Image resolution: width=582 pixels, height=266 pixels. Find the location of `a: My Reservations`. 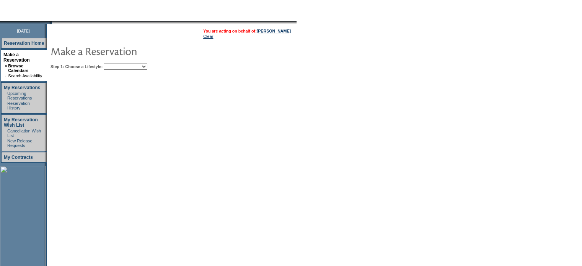

a: My Reservations is located at coordinates (22, 88).